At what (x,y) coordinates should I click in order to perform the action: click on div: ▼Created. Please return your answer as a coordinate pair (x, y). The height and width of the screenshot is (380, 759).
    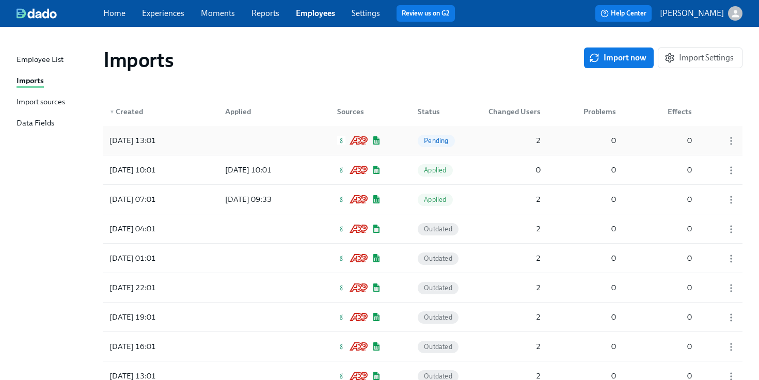
    Looking at the image, I should click on (152, 111).